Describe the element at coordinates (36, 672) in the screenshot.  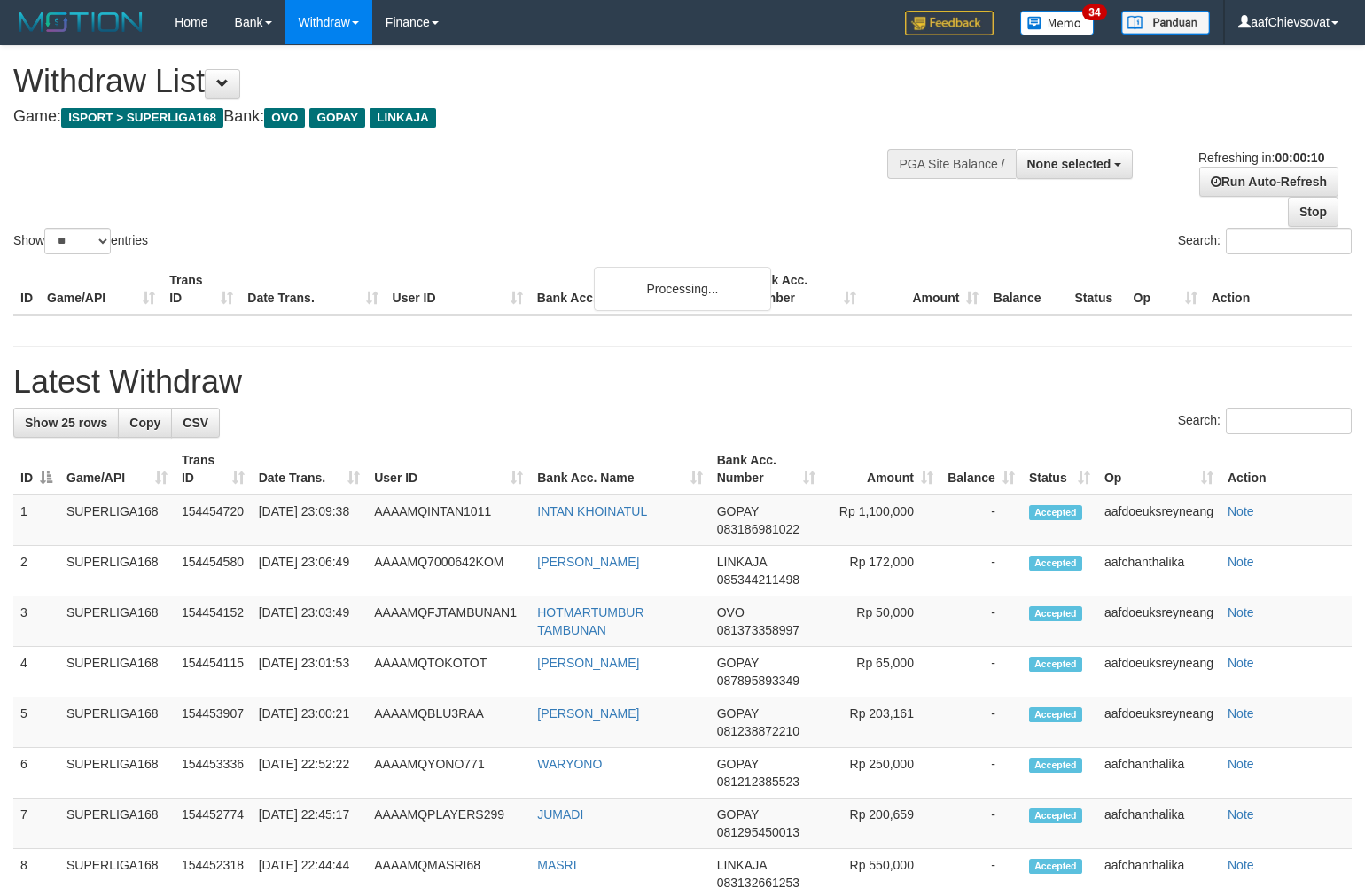
I see `td: 4` at that location.